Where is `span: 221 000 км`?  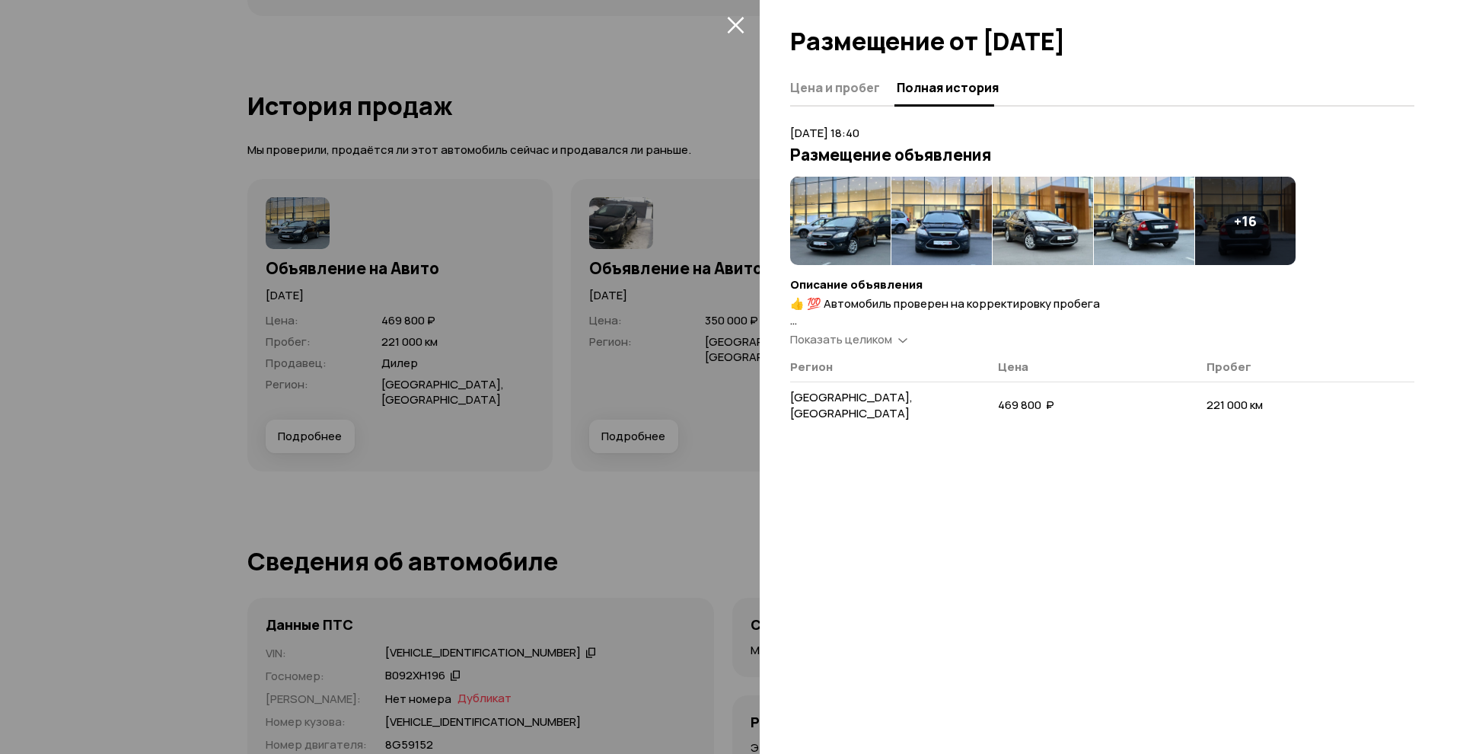 span: 221 000 км is located at coordinates (1235, 404).